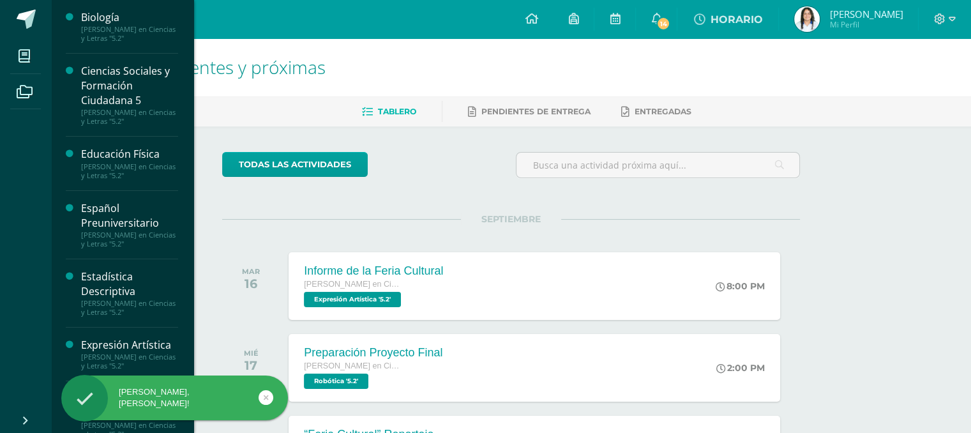 Image resolution: width=971 pixels, height=433 pixels. What do you see at coordinates (510, 219) in the screenshot?
I see `span: SEPTIEMBRE` at bounding box center [510, 219].